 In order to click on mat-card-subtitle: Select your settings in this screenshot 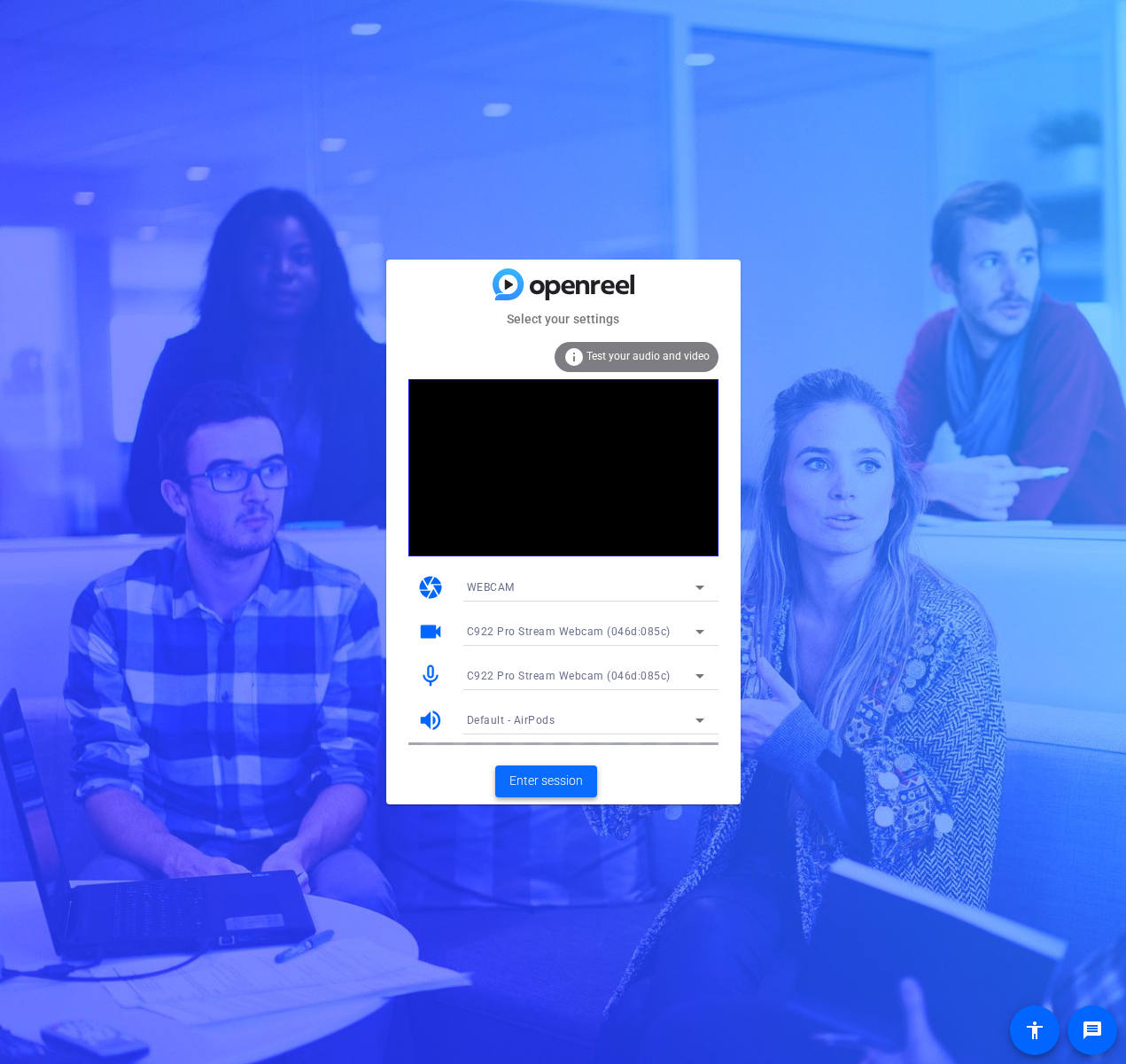, I will do `click(563, 318)`.